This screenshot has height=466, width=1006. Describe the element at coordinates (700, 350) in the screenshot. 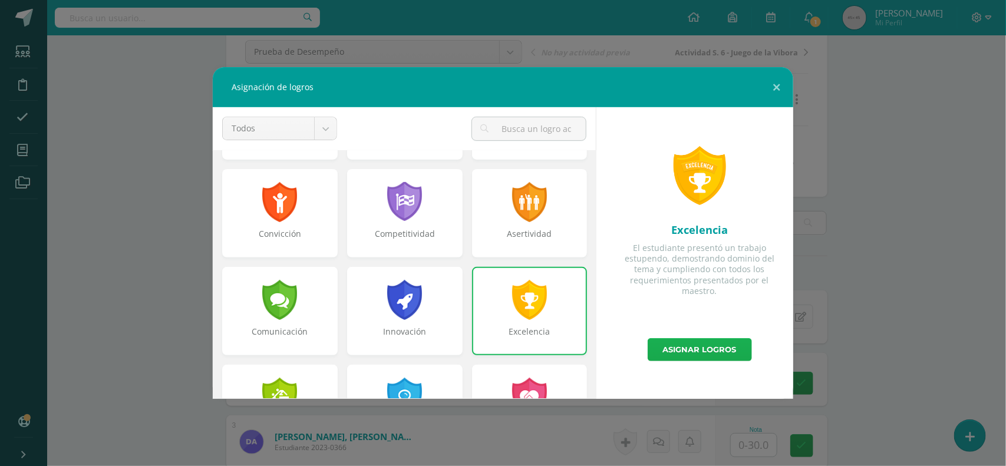

I see `a: Asignar logros` at that location.